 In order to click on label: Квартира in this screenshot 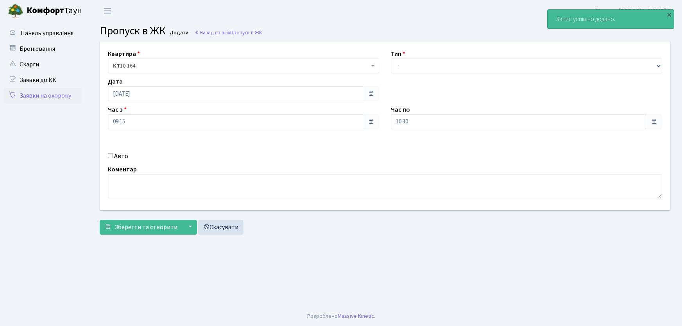, I will do `click(124, 54)`.